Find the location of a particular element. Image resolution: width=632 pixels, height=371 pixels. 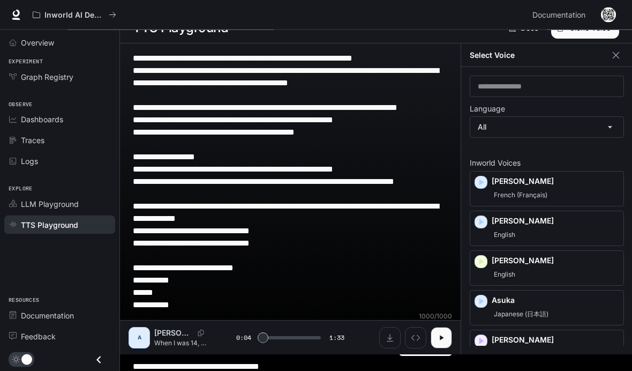

button: User avatar is located at coordinates (608, 15).